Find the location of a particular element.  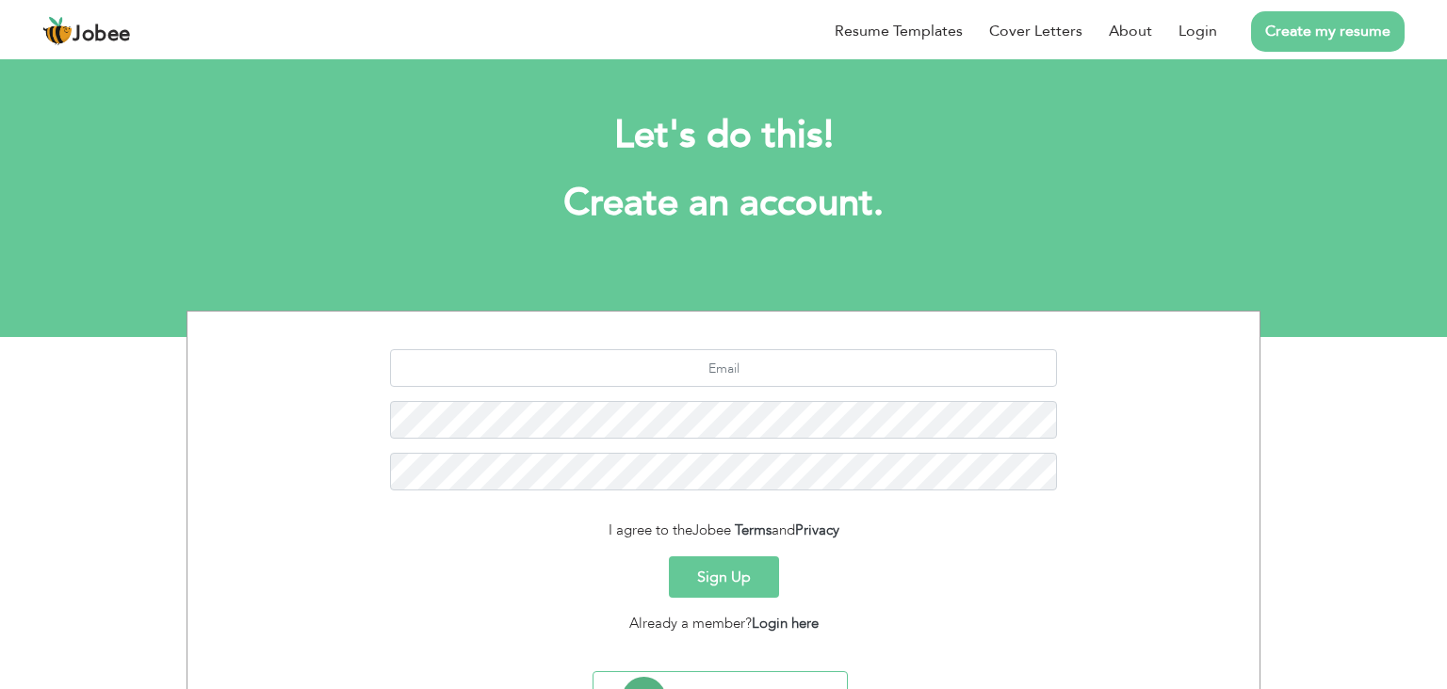

h2: Let's do this! is located at coordinates (723, 136).